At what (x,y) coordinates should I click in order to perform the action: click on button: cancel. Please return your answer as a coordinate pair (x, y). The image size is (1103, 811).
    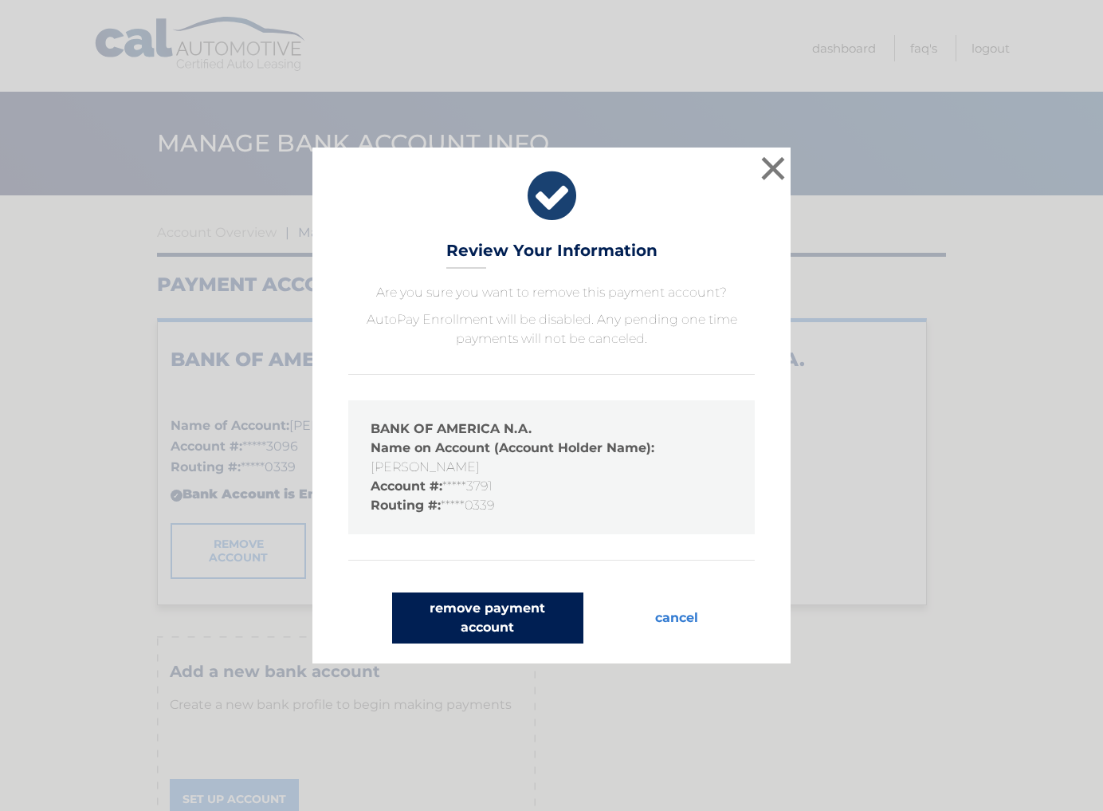
    Looking at the image, I should click on (677, 618).